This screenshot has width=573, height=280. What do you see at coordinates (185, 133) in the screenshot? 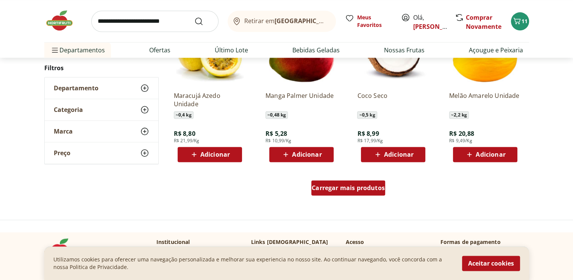
I see `span: R$ 8,80` at bounding box center [185, 133].